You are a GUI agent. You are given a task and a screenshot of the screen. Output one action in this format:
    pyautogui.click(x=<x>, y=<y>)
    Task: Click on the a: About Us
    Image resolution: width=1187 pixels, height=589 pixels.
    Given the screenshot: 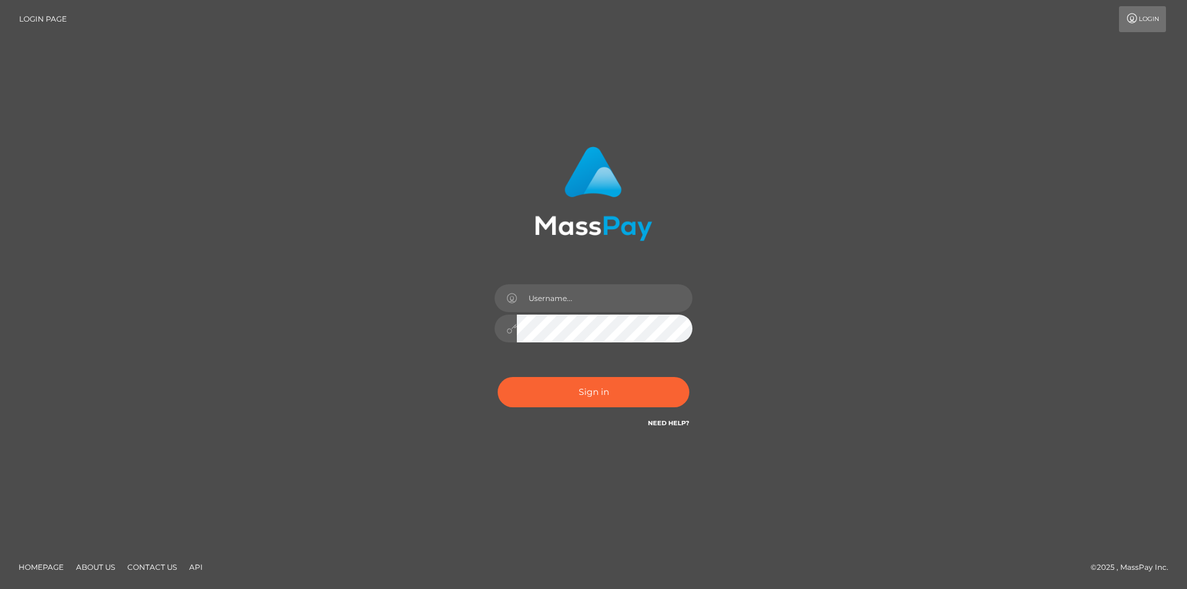 What is the action you would take?
    pyautogui.click(x=95, y=567)
    